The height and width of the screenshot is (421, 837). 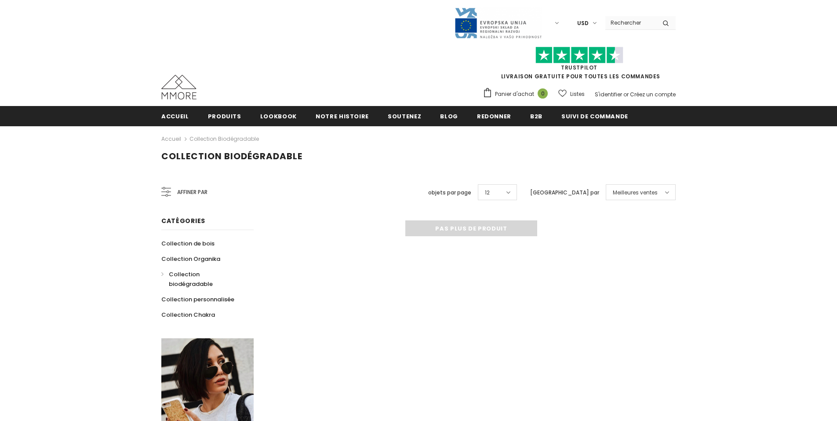 I want to click on span: Produits, so click(x=225, y=116).